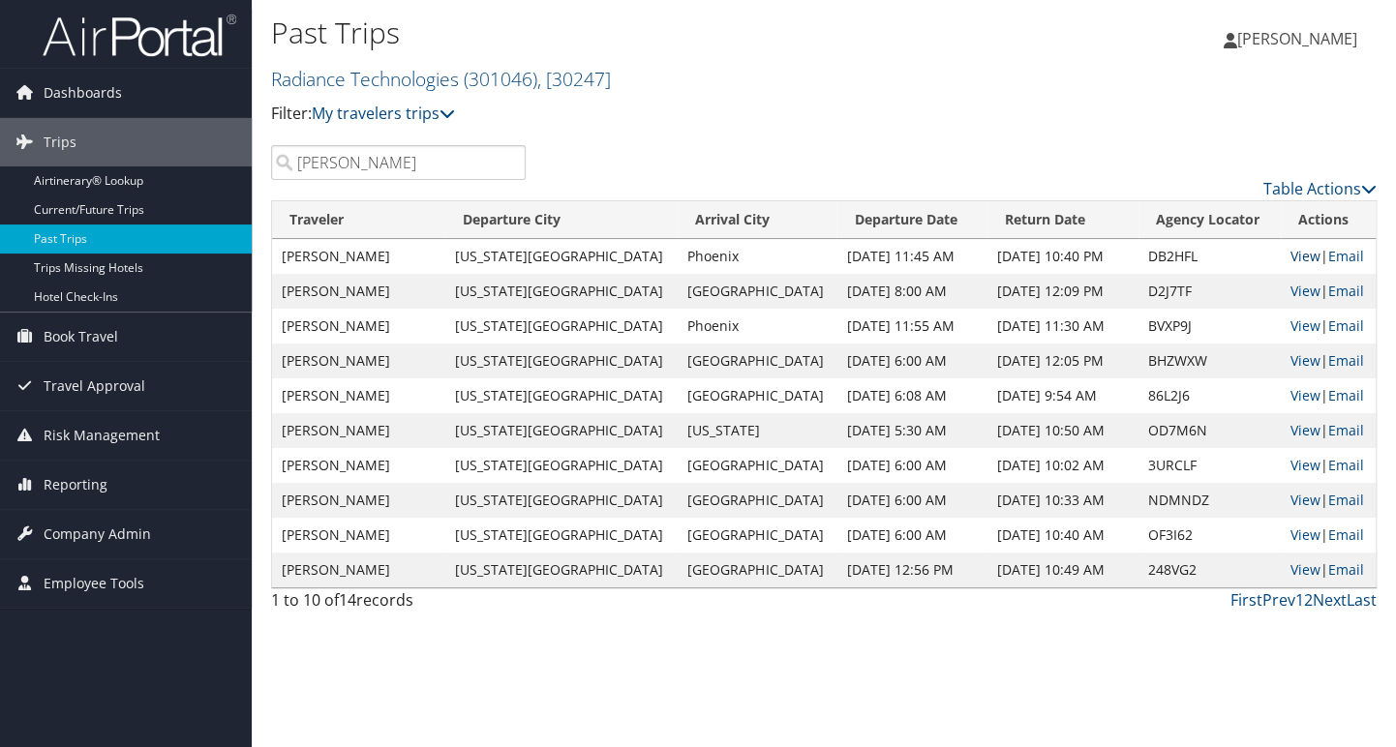 This screenshot has width=1396, height=747. Describe the element at coordinates (60, 142) in the screenshot. I see `span: Trips` at that location.